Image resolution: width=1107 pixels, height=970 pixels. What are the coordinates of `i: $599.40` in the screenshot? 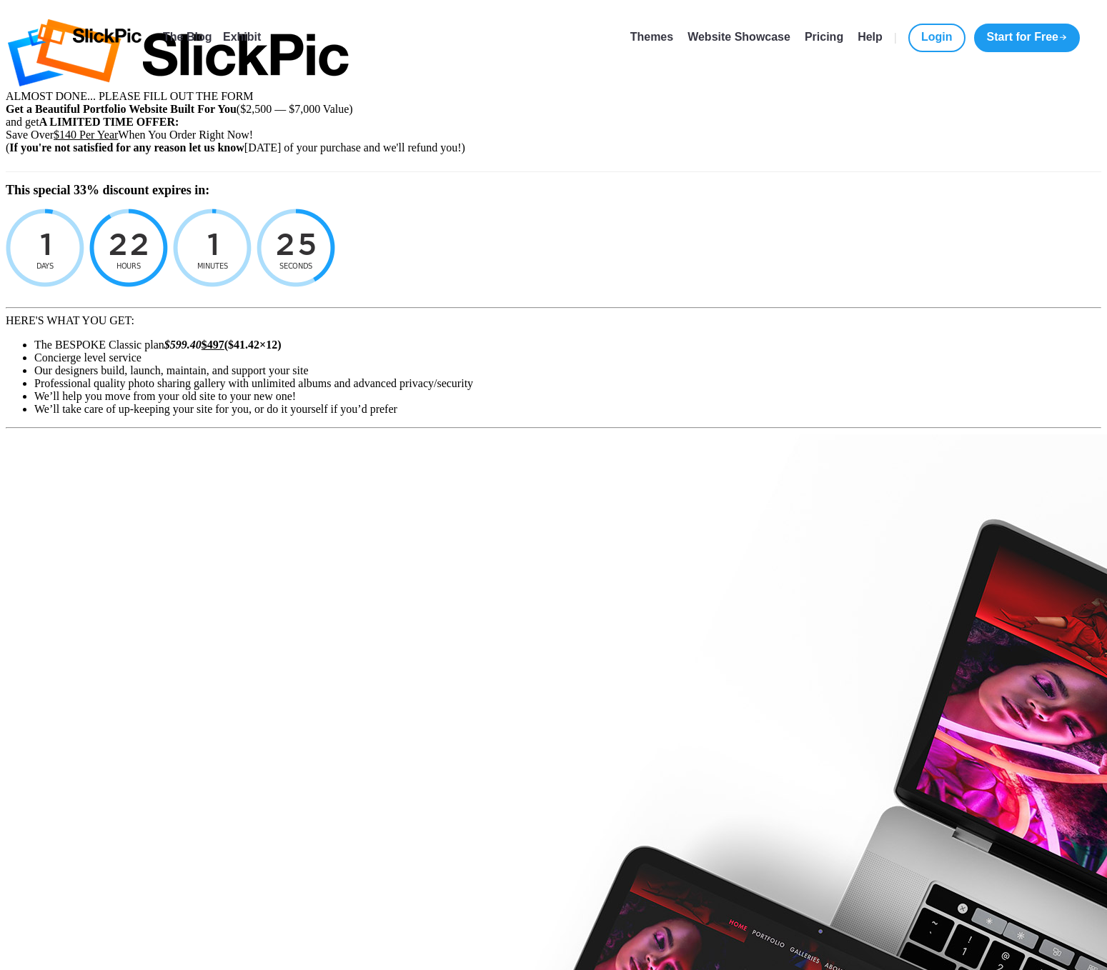 It's located at (183, 344).